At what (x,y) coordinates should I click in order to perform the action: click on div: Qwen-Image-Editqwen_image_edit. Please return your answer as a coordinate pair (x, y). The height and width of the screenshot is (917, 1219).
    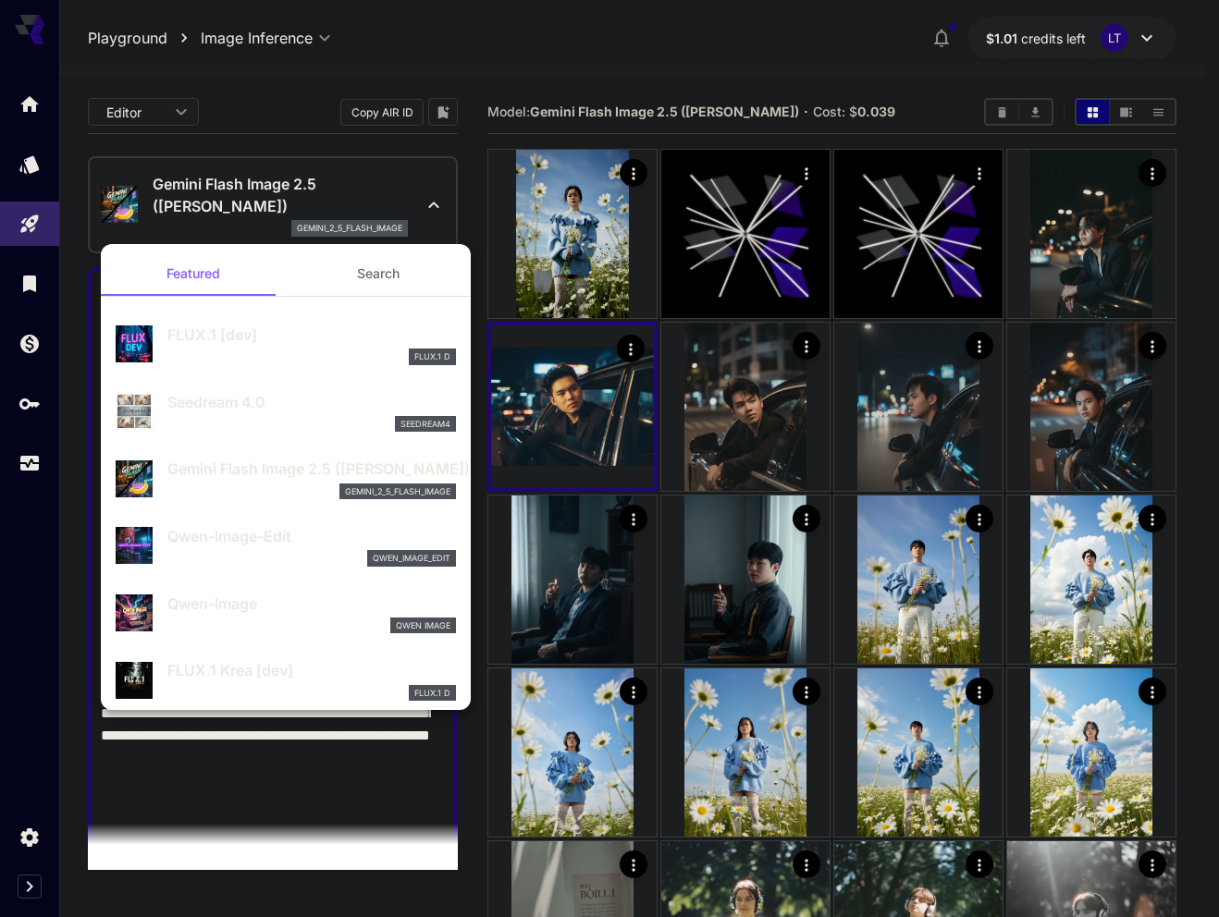
    Looking at the image, I should click on (286, 546).